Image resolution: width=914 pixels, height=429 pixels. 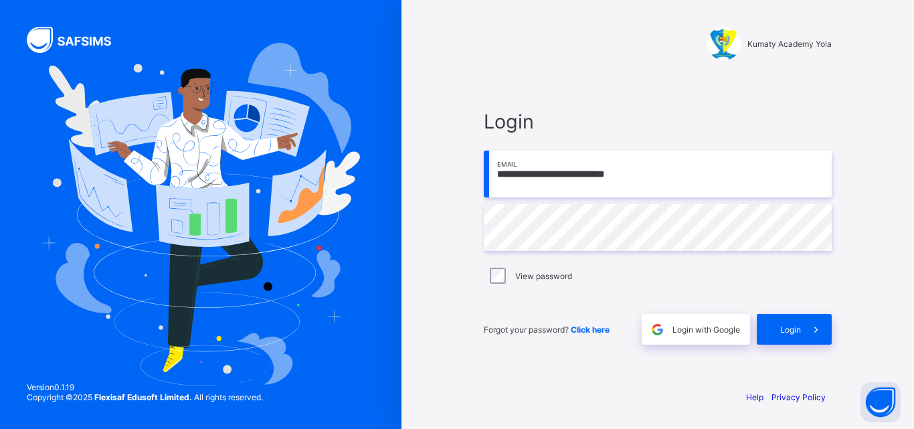 What do you see at coordinates (798, 397) in the screenshot?
I see `a: Privacy Policy` at bounding box center [798, 397].